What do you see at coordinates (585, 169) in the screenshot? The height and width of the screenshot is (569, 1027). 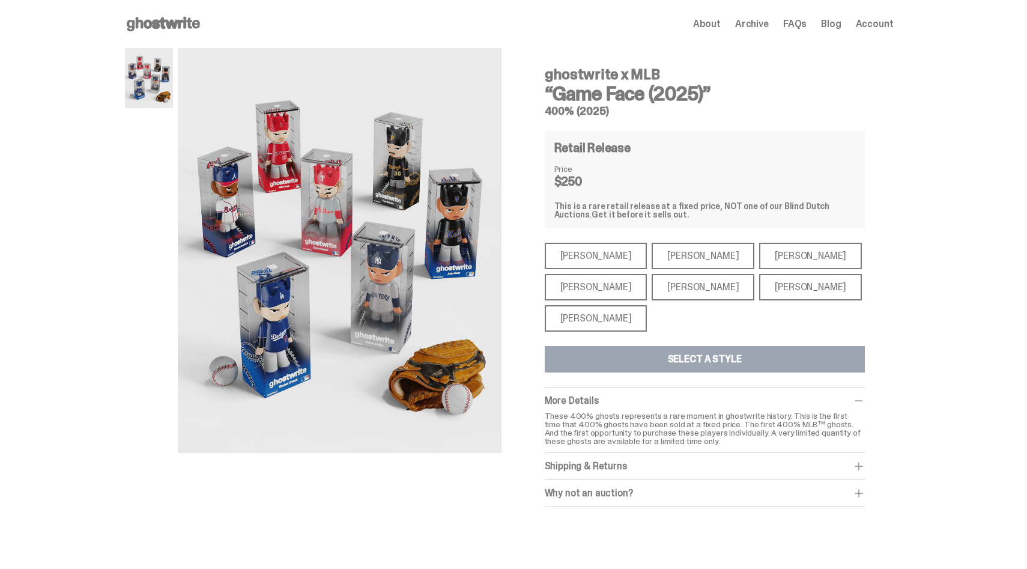 I see `dt: Price` at bounding box center [585, 169].